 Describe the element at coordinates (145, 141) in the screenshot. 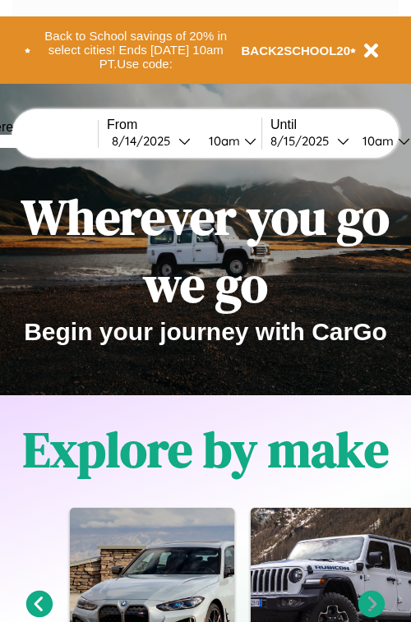

I see `div: 8 / 14 / 2025` at that location.